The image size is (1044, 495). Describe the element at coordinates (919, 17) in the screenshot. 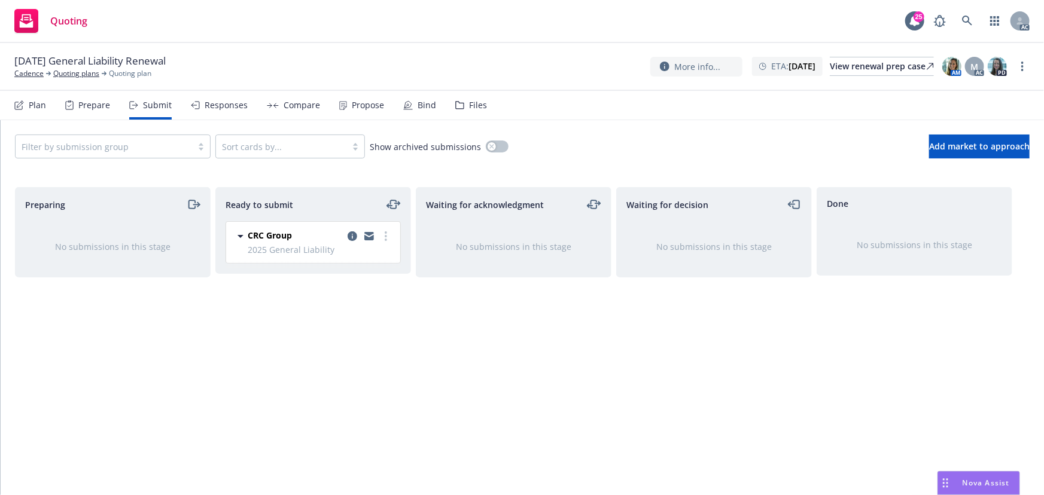

I see `div: 25` at that location.